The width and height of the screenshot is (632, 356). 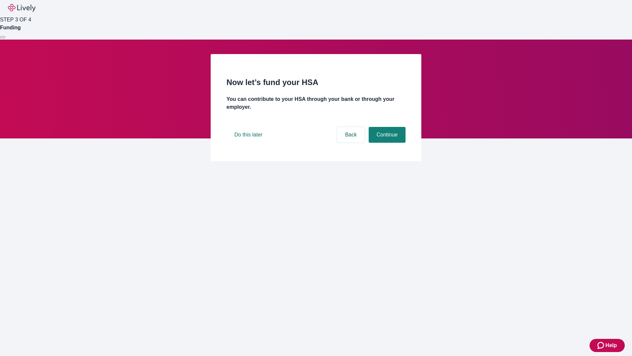 What do you see at coordinates (611, 345) in the screenshot?
I see `span: Help` at bounding box center [611, 345].